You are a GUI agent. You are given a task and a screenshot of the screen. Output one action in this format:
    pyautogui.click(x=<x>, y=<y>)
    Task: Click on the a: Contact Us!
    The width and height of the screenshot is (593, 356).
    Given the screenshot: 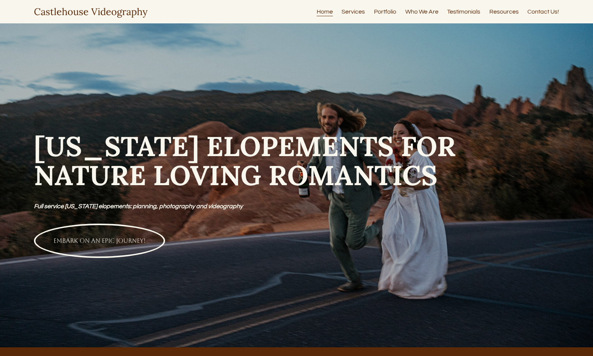 What is the action you would take?
    pyautogui.click(x=543, y=11)
    